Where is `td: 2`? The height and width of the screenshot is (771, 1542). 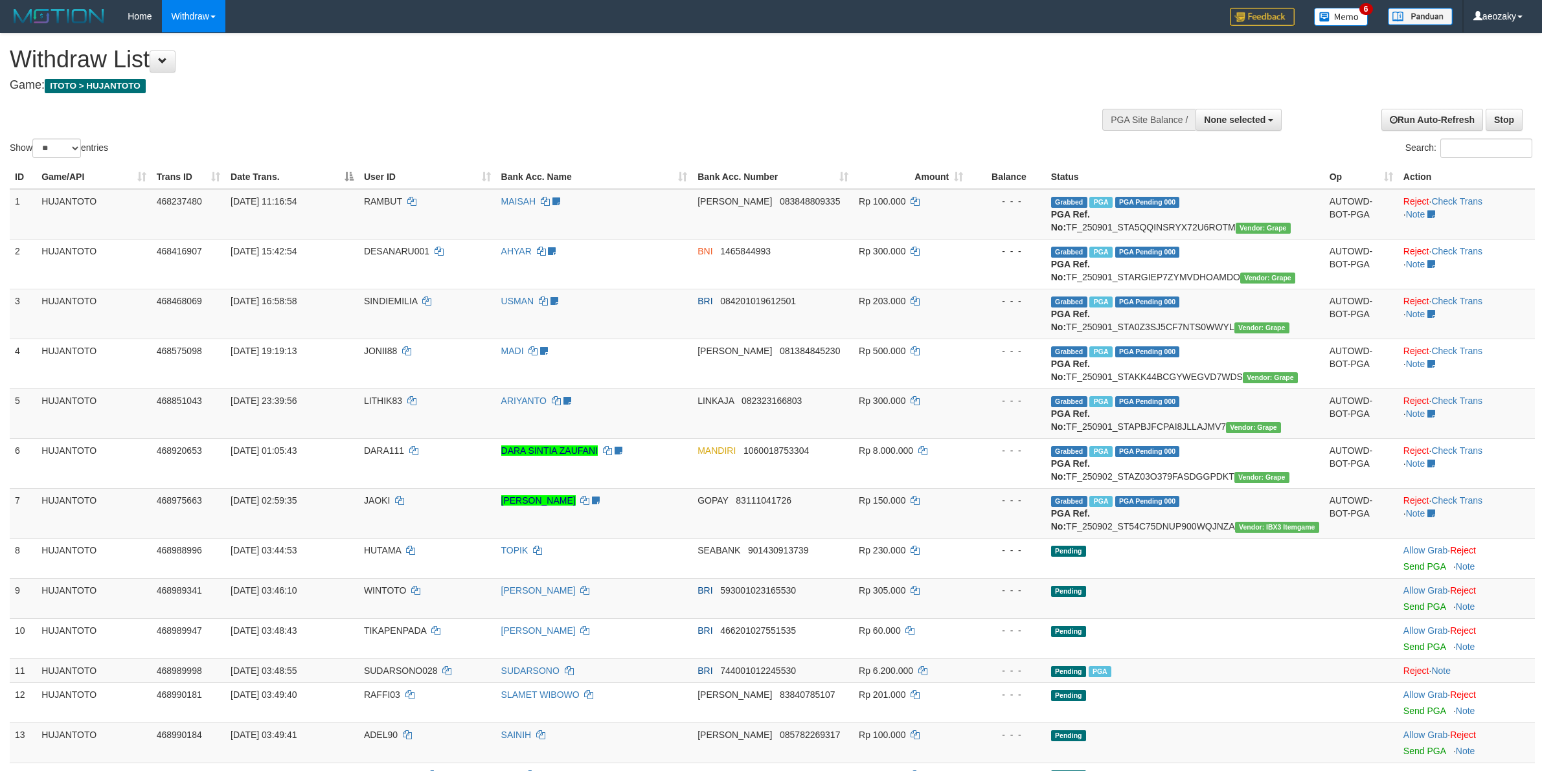 td: 2 is located at coordinates (23, 264).